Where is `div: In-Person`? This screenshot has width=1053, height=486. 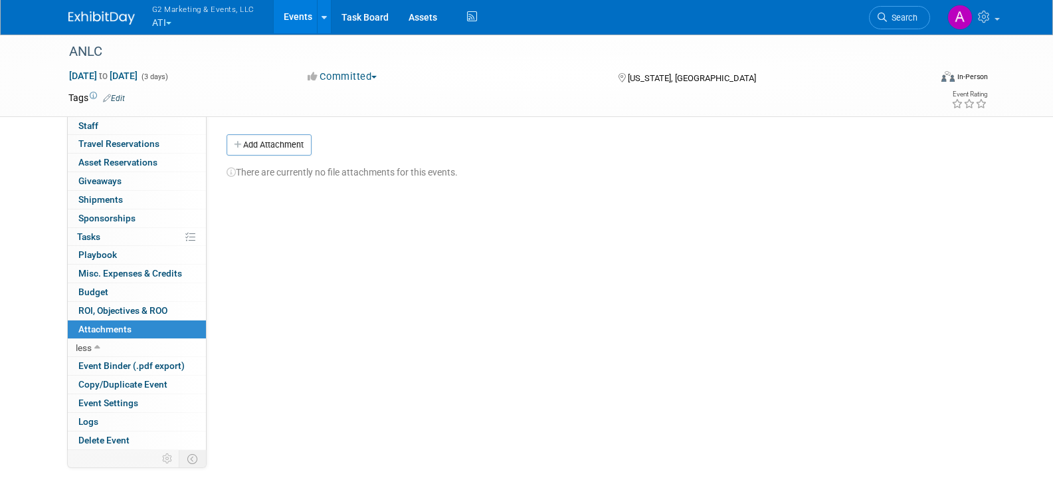 div: In-Person is located at coordinates (972, 76).